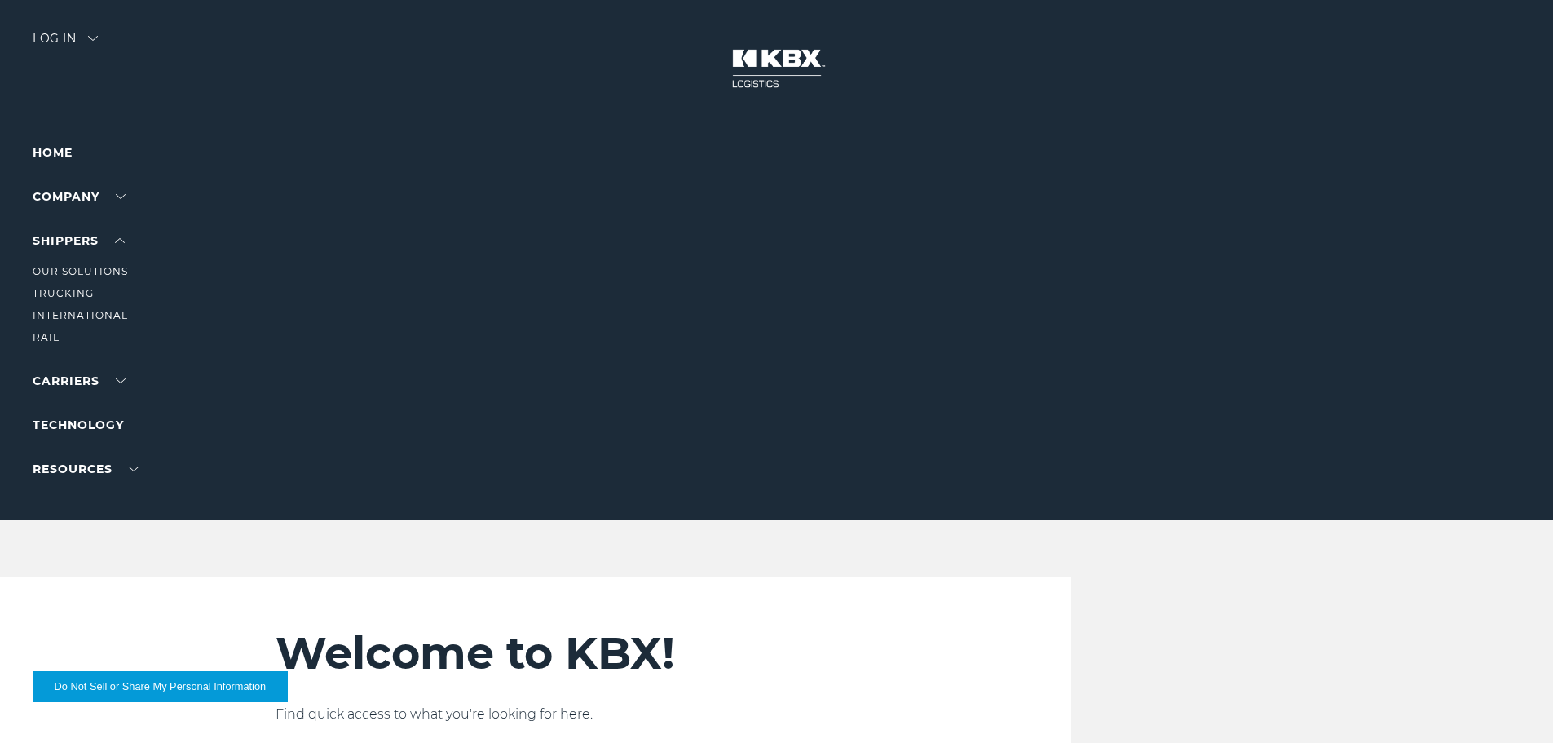 The image size is (1553, 743). What do you see at coordinates (65, 44) in the screenshot?
I see `div: Log in` at bounding box center [65, 44].